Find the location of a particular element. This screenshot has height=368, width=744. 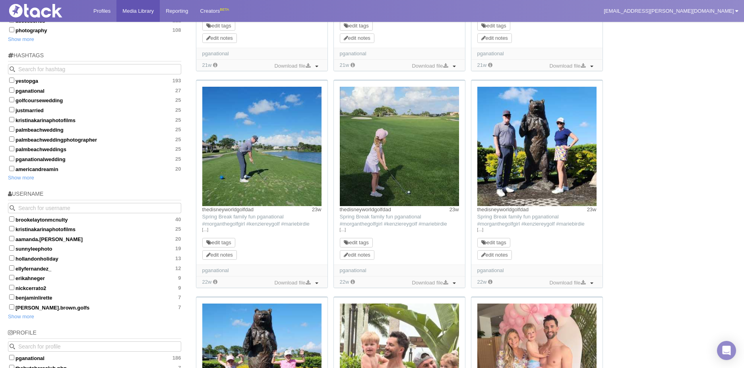

label: palmbeachwedding is located at coordinates (95, 129).